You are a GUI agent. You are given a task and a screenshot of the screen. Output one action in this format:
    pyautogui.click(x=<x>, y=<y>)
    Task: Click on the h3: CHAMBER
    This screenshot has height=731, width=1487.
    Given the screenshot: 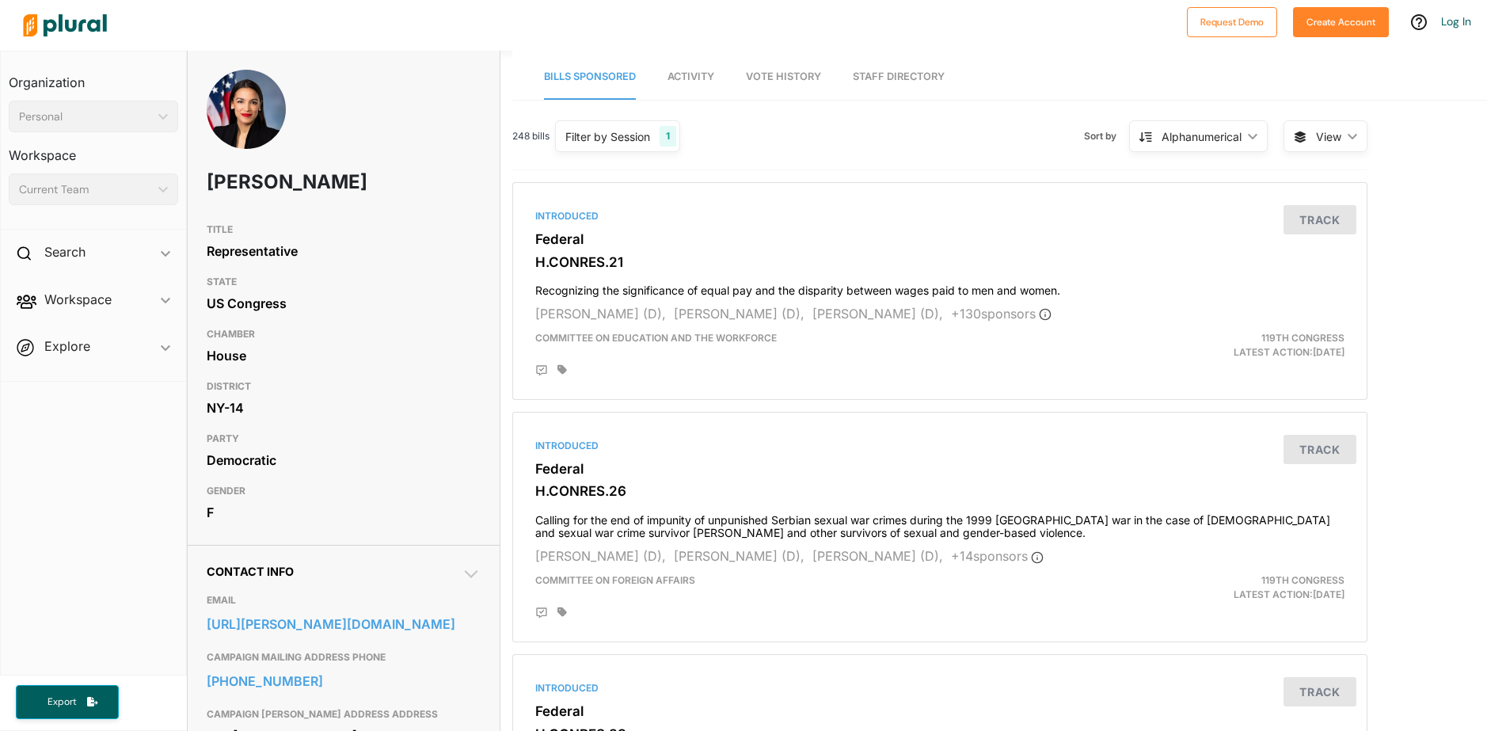 What is the action you would take?
    pyautogui.click(x=343, y=334)
    